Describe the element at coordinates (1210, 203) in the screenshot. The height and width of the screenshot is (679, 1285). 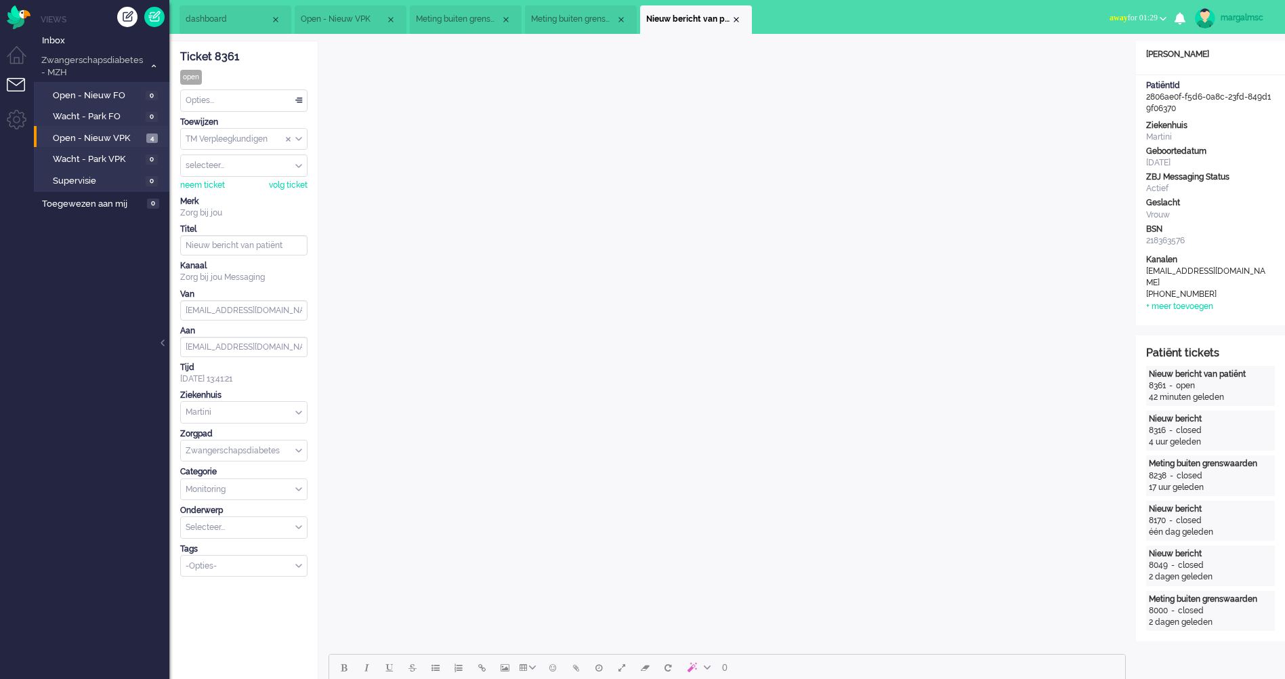
I see `div: Geslacht` at that location.